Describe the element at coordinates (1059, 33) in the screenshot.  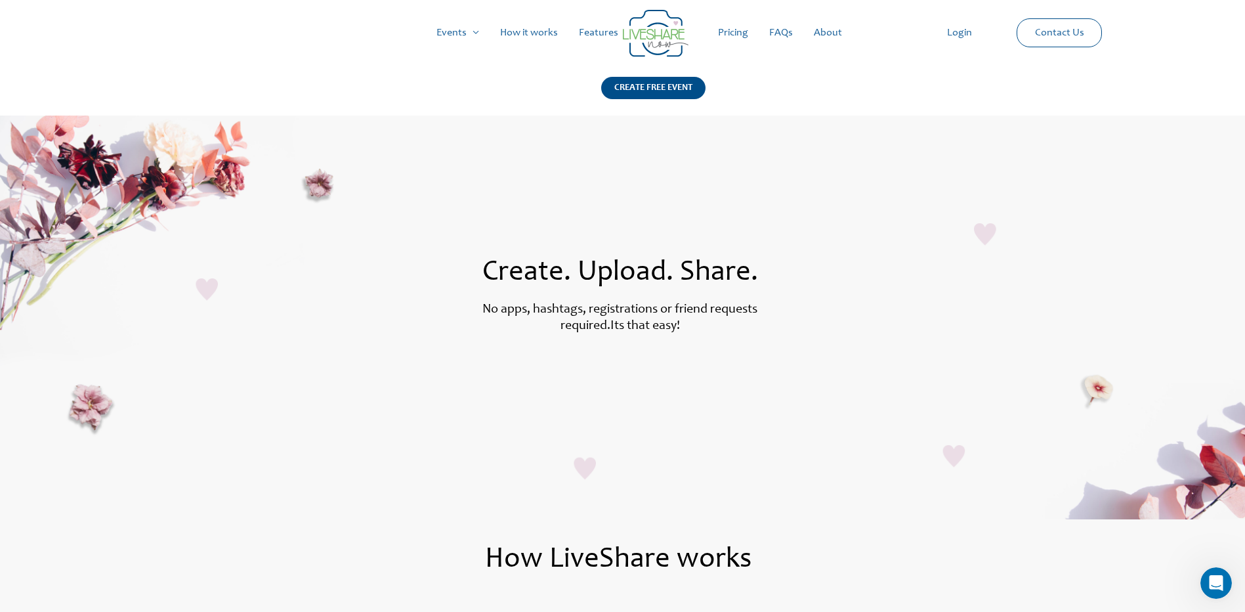
I see `a: Contact Us` at that location.